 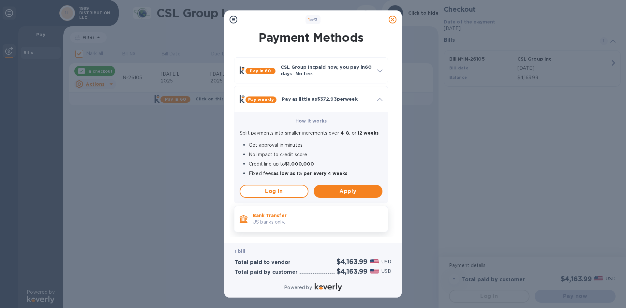 What do you see at coordinates (318, 222) in the screenshot?
I see `p: US banks only.` at bounding box center [318, 222].